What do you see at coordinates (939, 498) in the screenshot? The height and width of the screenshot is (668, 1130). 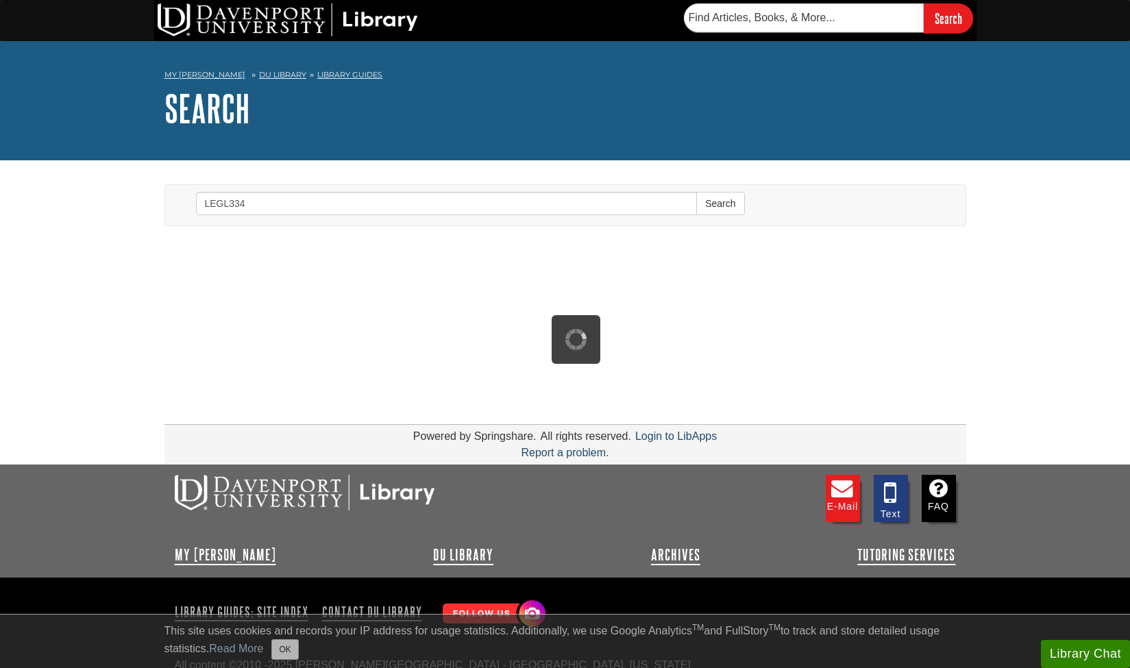 I see `a: FAQ` at bounding box center [939, 498].